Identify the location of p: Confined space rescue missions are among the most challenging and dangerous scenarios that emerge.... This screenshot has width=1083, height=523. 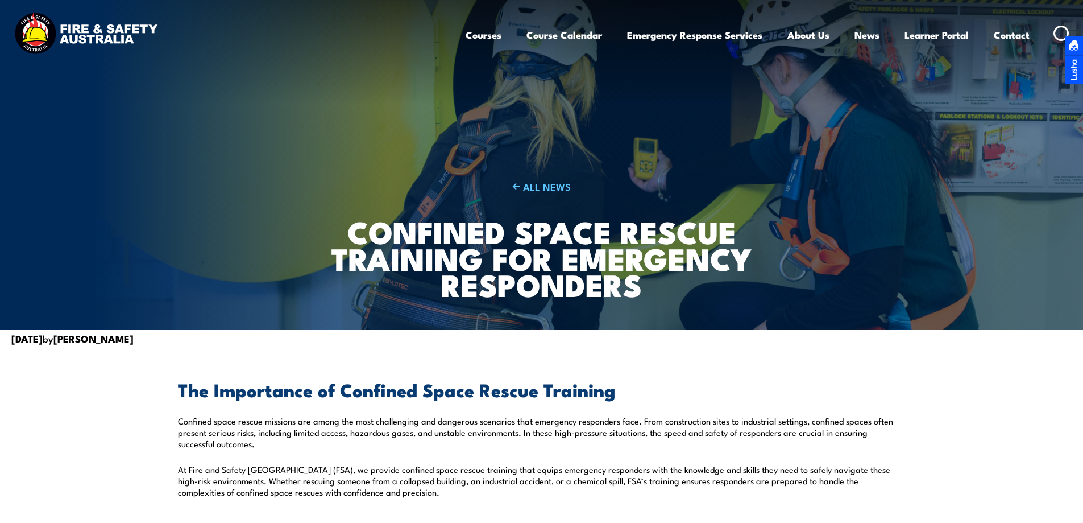
(542, 432).